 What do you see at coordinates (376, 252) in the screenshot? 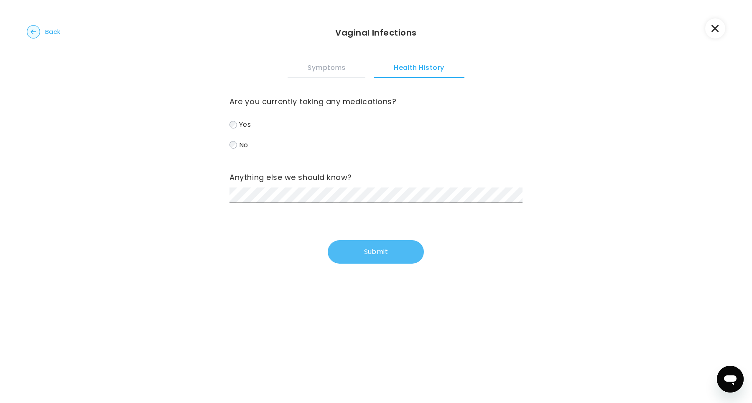
I see `button: Submit` at bounding box center [376, 252].